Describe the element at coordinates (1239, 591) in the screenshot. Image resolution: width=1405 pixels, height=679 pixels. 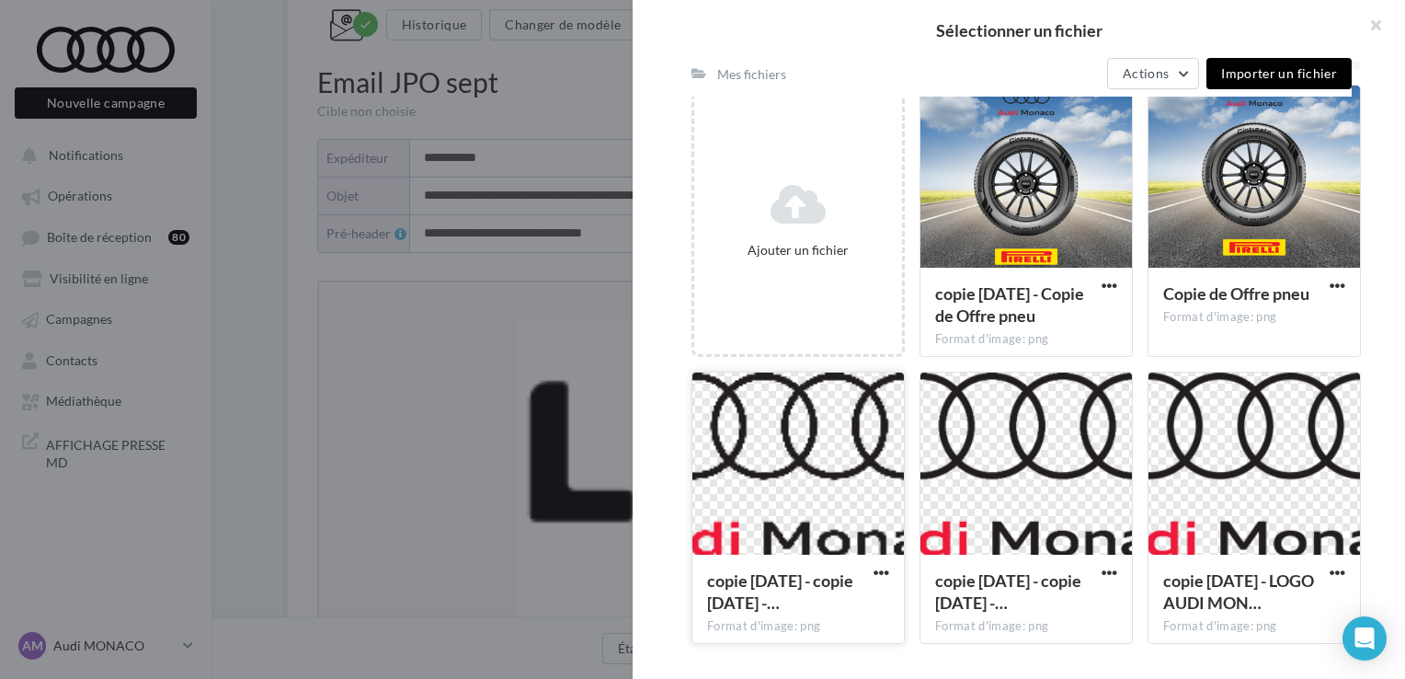
I see `span: copie 01-07-2025 - LOGO AUDI MONACO - HORIZONTAL NOIR` at that location.